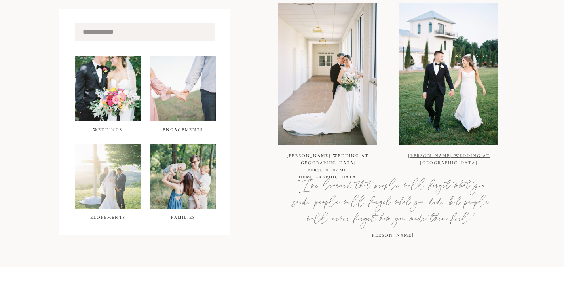 This screenshot has width=564, height=292. Describe the element at coordinates (108, 220) in the screenshot. I see `h3: elopements` at that location.